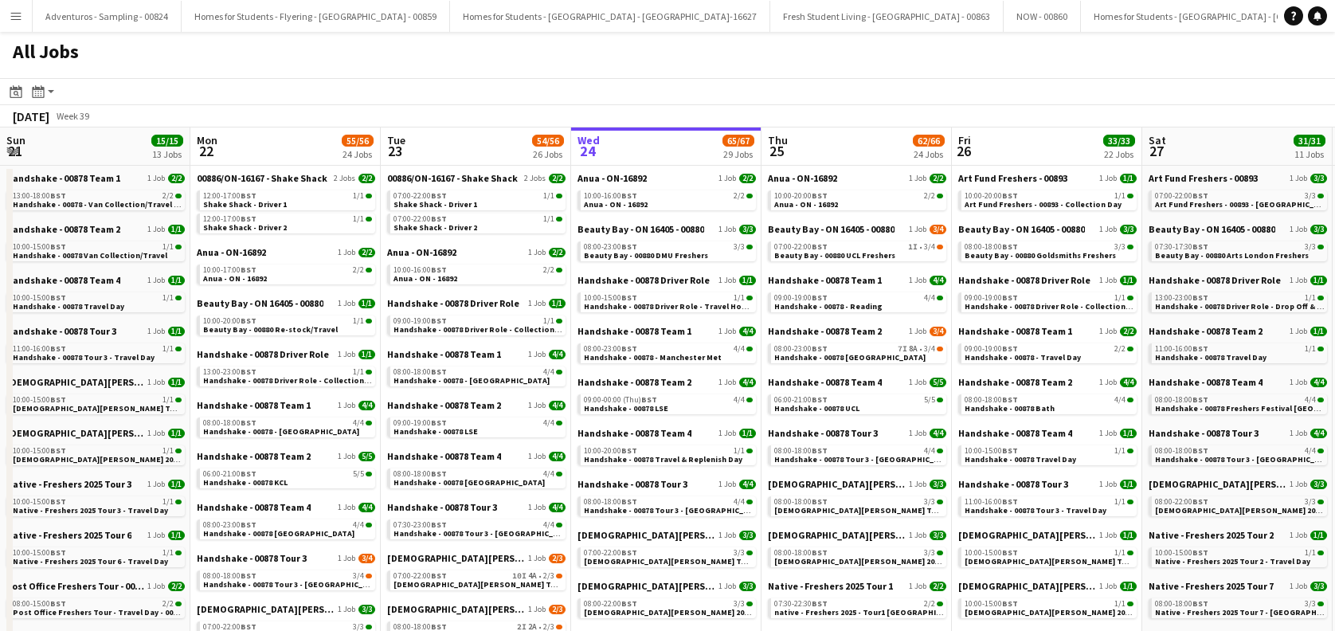 The width and height of the screenshot is (1335, 631). What do you see at coordinates (96, 350) in the screenshot?
I see `div: Handshake - 00878 Tour 31 Job1/111:00-16:00BST1/1Handshake - 00878 Tour 3 - Travel Day` at bounding box center [96, 350].